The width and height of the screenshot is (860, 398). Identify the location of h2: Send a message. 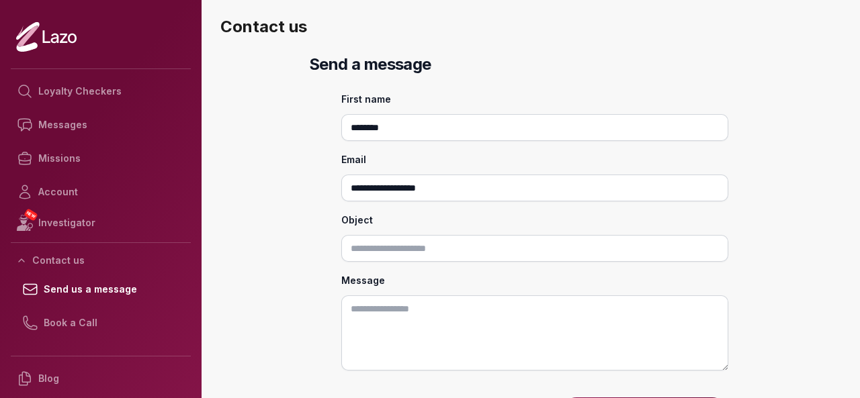
(535, 64).